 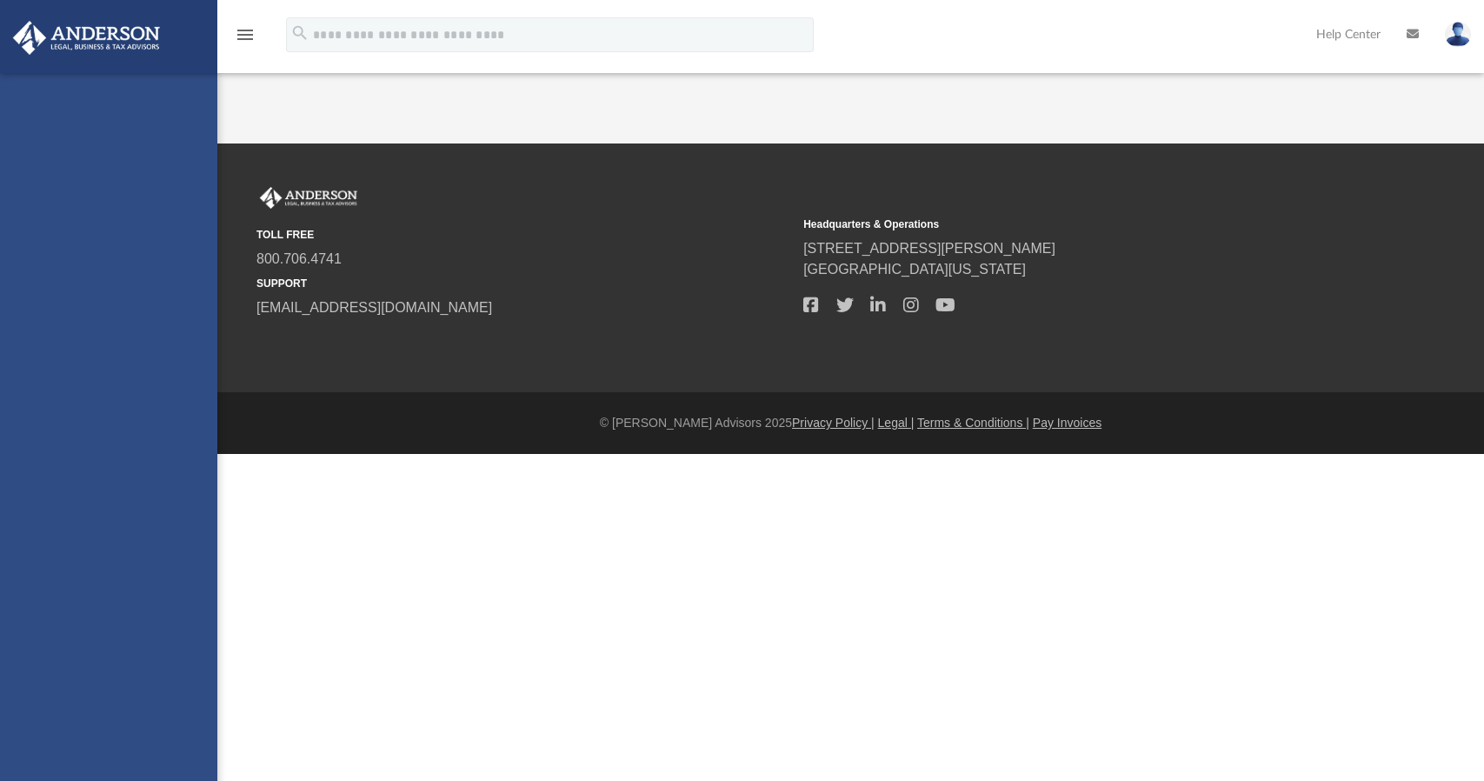 I want to click on img: User Pic, so click(x=1458, y=34).